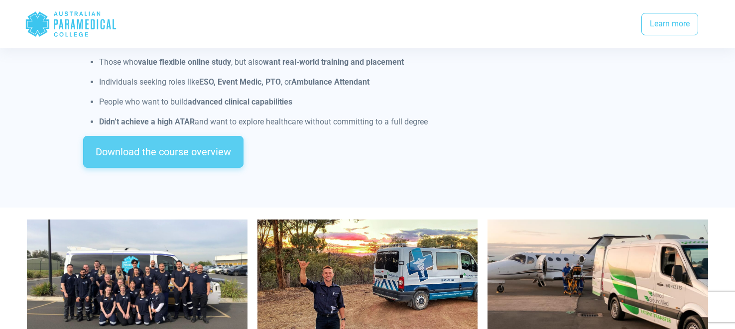 Image resolution: width=735 pixels, height=329 pixels. I want to click on p: Those who , but also, so click(375, 62).